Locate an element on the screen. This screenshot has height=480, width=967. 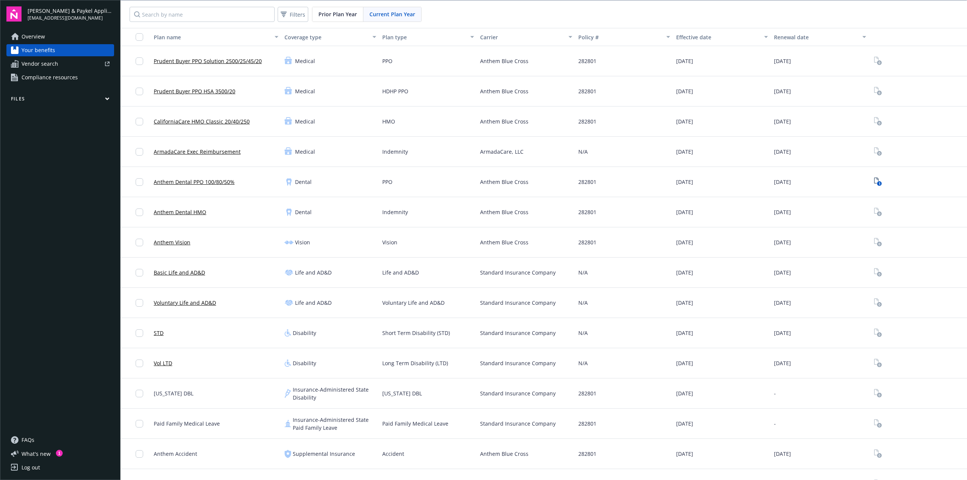
a: Vendor search is located at coordinates (60, 64).